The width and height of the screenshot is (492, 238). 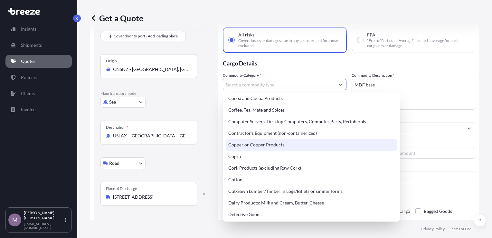 What do you see at coordinates (311, 156) in the screenshot?
I see `div: Copra` at bounding box center [311, 156].